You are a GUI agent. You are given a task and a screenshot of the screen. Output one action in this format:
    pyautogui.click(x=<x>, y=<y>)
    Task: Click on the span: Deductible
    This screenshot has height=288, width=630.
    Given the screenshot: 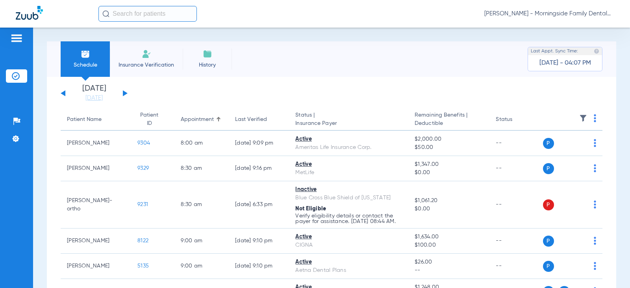 What is the action you would take?
    pyautogui.click(x=449, y=123)
    